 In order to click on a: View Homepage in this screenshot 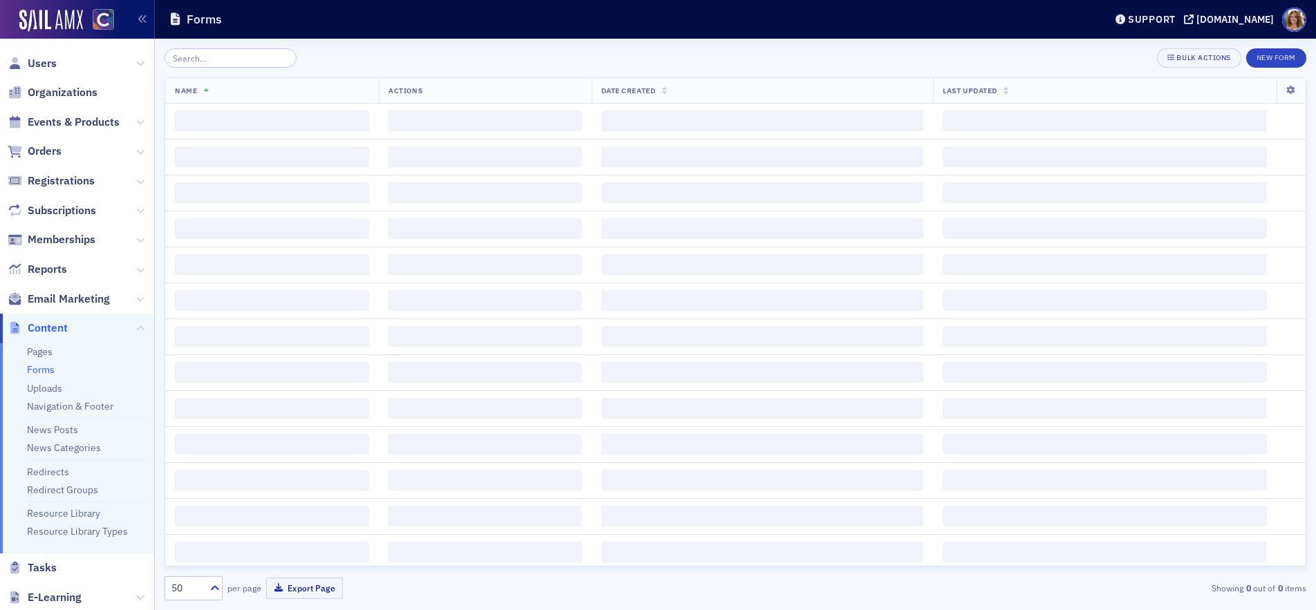, I will do `click(98, 21)`.